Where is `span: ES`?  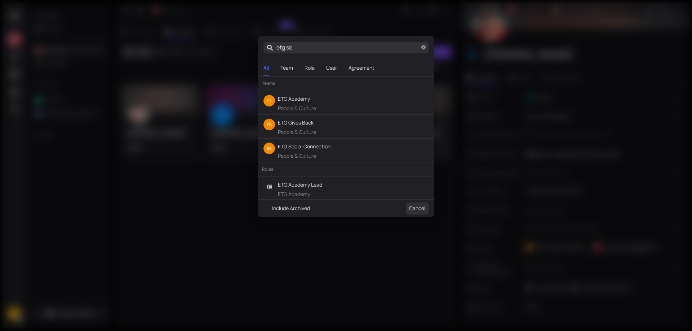 span: ES is located at coordinates (269, 148).